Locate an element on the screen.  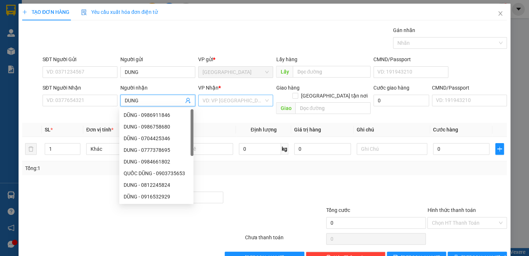
div: DŨNG - 0986911846 is located at coordinates (156, 115).